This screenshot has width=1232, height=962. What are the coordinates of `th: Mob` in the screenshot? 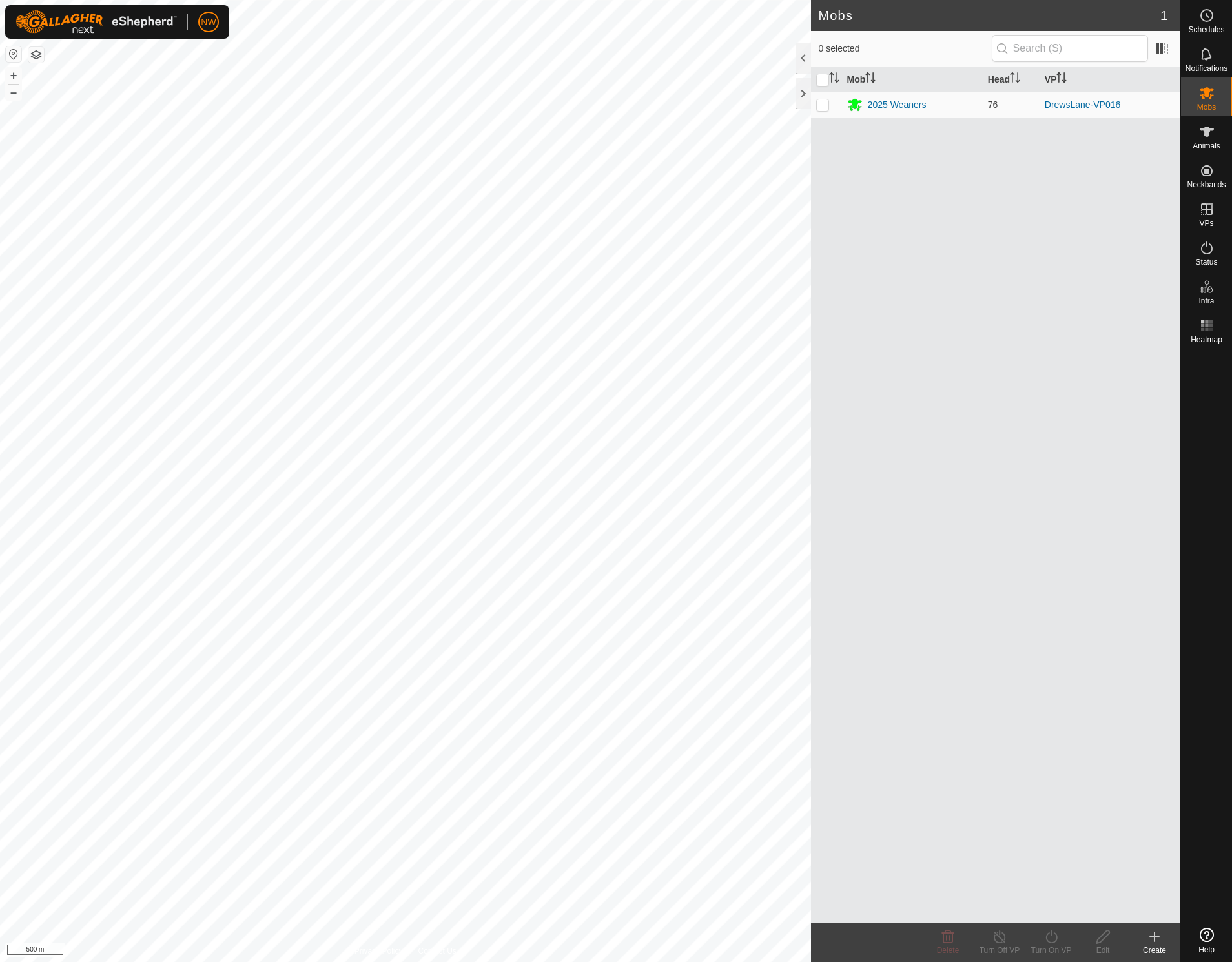 It's located at (912, 80).